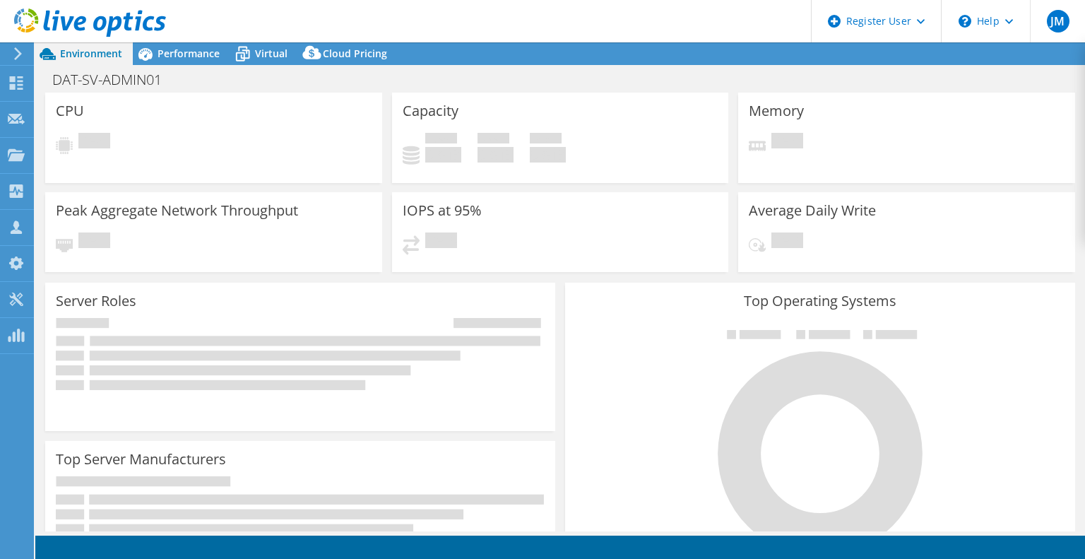 The image size is (1085, 559). What do you see at coordinates (189, 53) in the screenshot?
I see `span: Performance` at bounding box center [189, 53].